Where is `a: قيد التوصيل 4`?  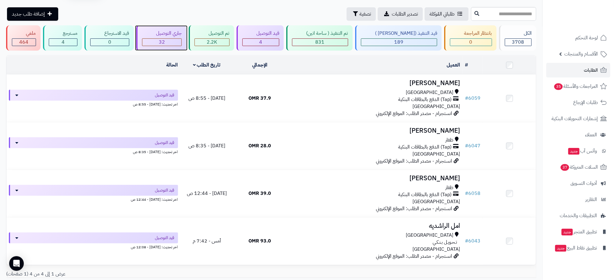
a: قيد التوصيل 4 is located at coordinates (260, 38).